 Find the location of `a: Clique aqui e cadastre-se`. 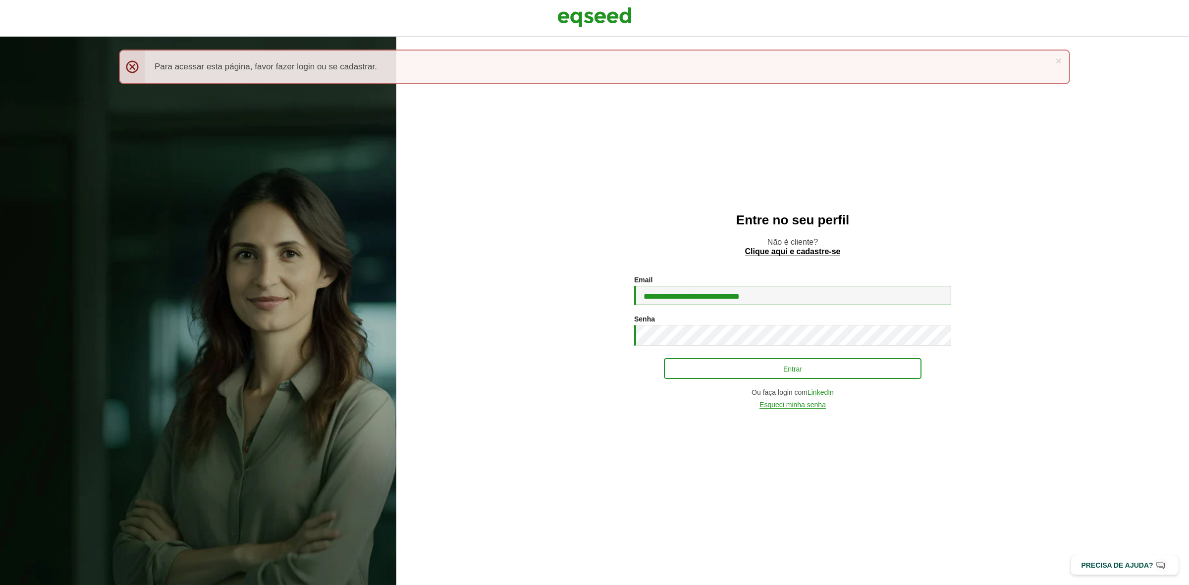

a: Clique aqui e cadastre-se is located at coordinates (793, 252).